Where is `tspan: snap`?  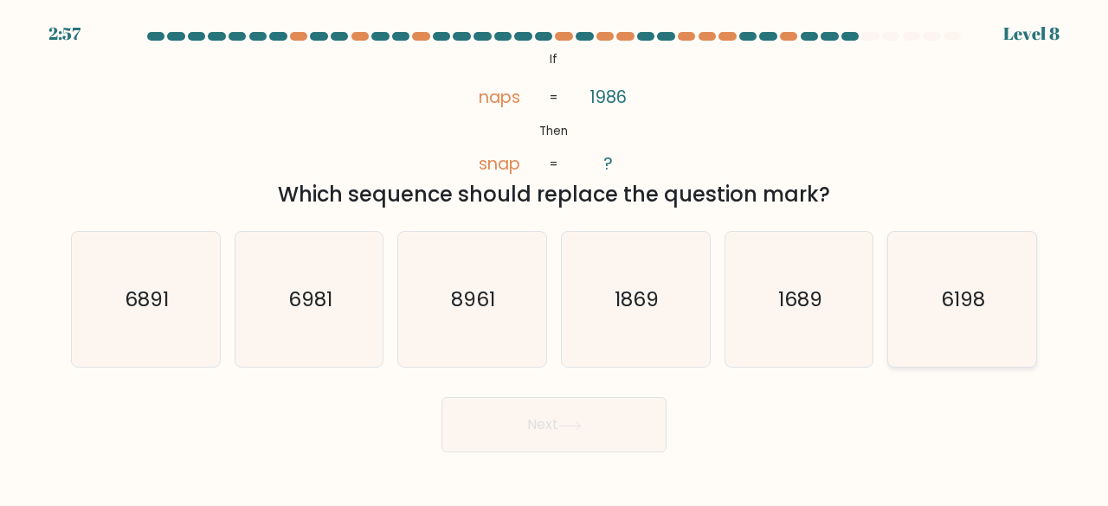 tspan: snap is located at coordinates (499, 163).